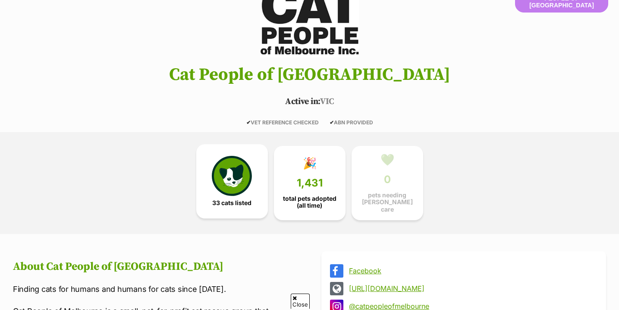 The height and width of the screenshot is (310, 619). What do you see at coordinates (232, 203) in the screenshot?
I see `span: 33 cats listed` at bounding box center [232, 203].